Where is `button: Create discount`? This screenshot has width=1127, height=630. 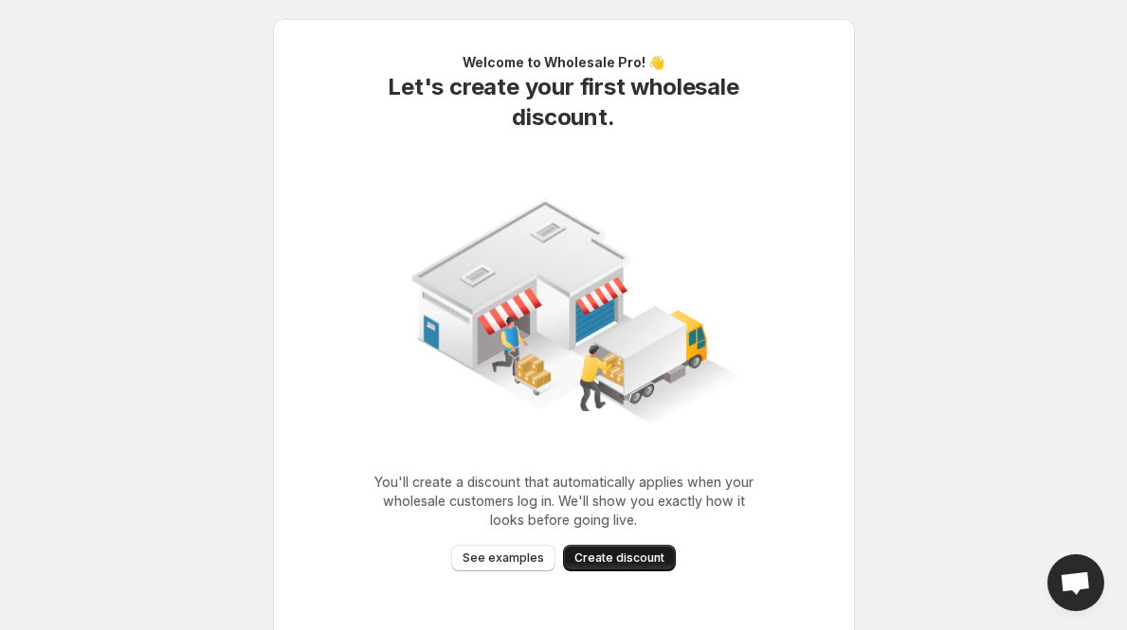
button: Create discount is located at coordinates (619, 558).